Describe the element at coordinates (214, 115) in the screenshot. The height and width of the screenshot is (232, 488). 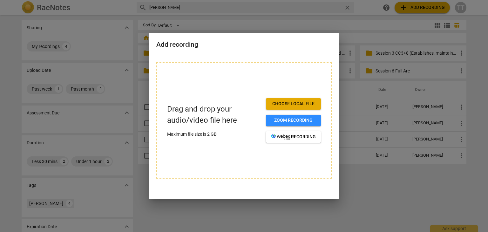
I see `p: Drag and drop your audio/video file here` at that location.